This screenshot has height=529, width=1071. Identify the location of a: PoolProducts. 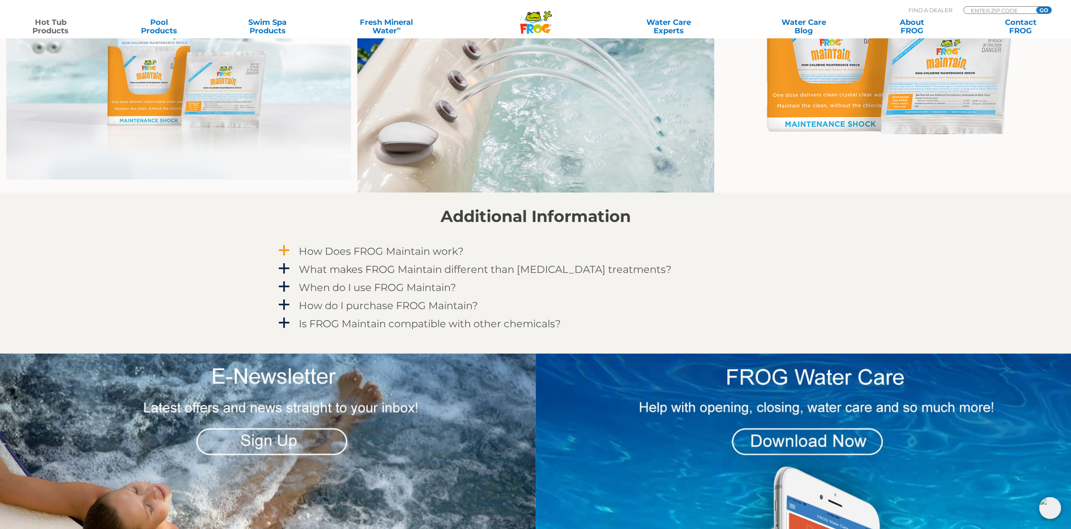
(159, 27).